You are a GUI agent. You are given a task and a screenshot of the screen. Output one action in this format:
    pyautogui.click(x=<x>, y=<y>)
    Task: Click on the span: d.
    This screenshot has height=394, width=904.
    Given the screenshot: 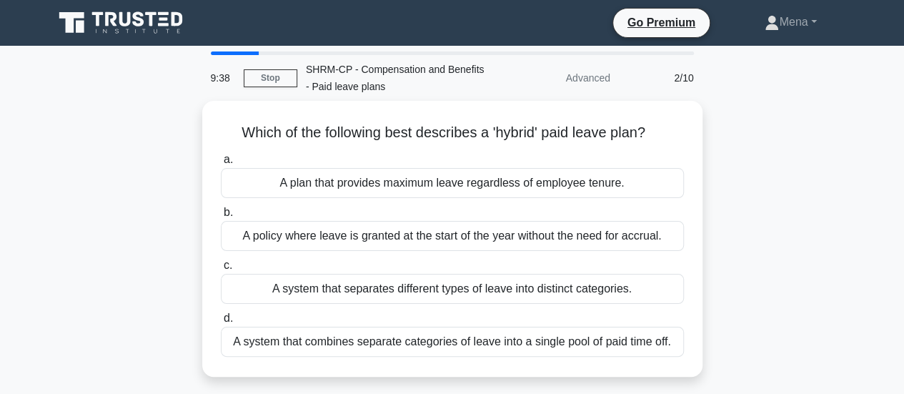 What is the action you would take?
    pyautogui.click(x=228, y=317)
    